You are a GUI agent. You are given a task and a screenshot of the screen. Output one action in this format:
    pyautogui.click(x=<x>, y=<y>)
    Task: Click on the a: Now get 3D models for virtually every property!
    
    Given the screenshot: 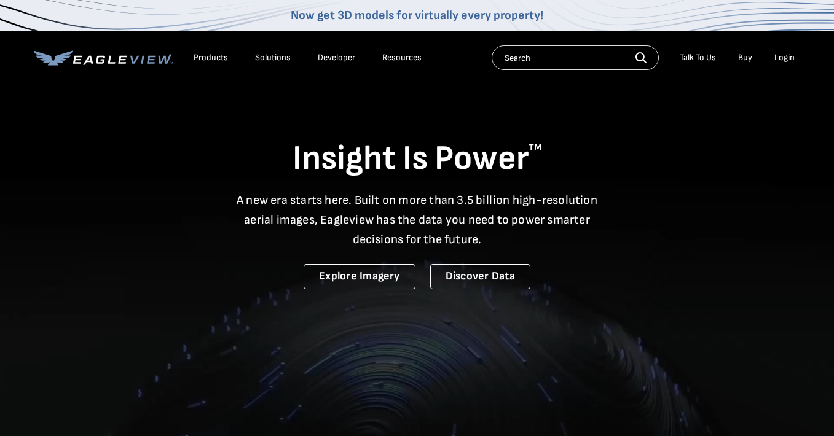 What is the action you would take?
    pyautogui.click(x=417, y=15)
    